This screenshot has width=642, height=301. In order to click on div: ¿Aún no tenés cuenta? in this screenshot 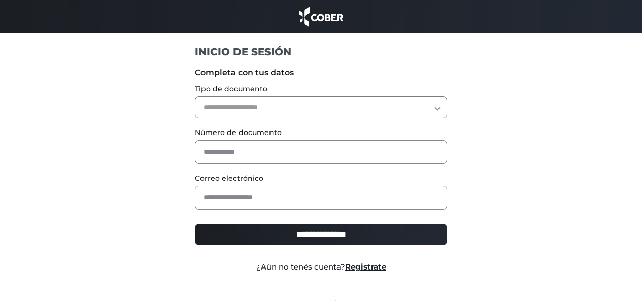, I will do `click(321, 267)`.